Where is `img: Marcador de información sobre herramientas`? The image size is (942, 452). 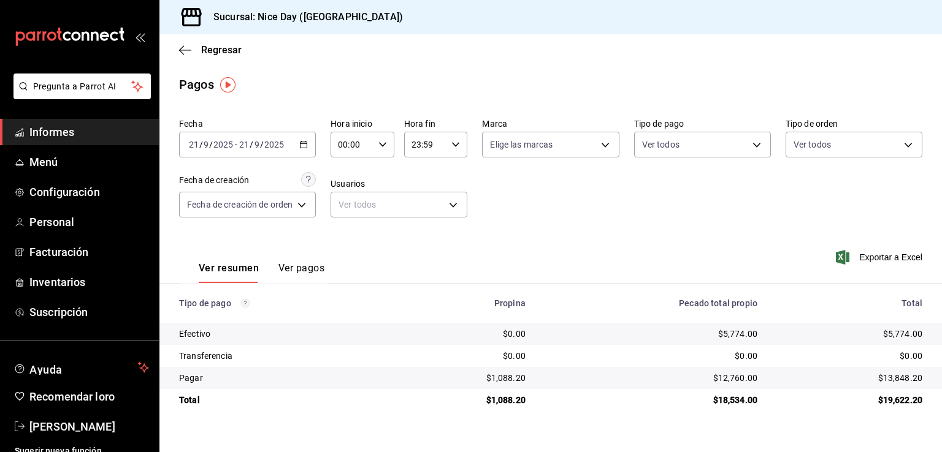 img: Marcador de información sobre herramientas is located at coordinates (227, 85).